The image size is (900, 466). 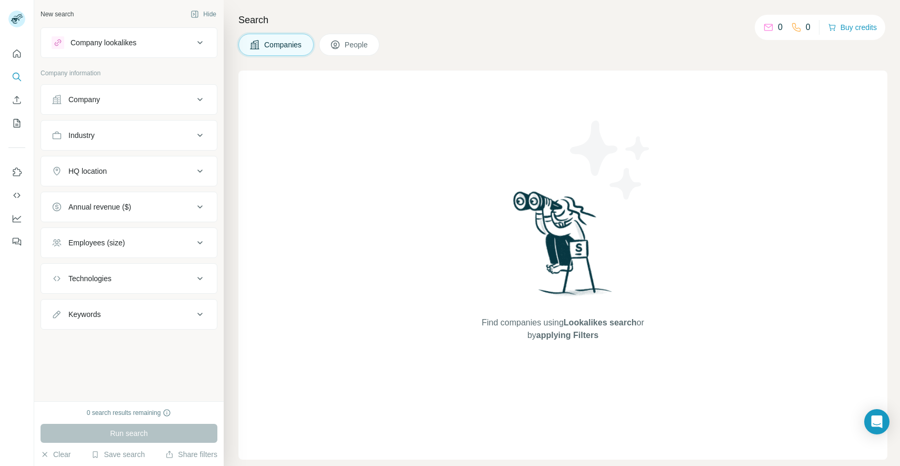 What do you see at coordinates (99, 207) in the screenshot?
I see `div: Annual revenue ($)` at bounding box center [99, 207].